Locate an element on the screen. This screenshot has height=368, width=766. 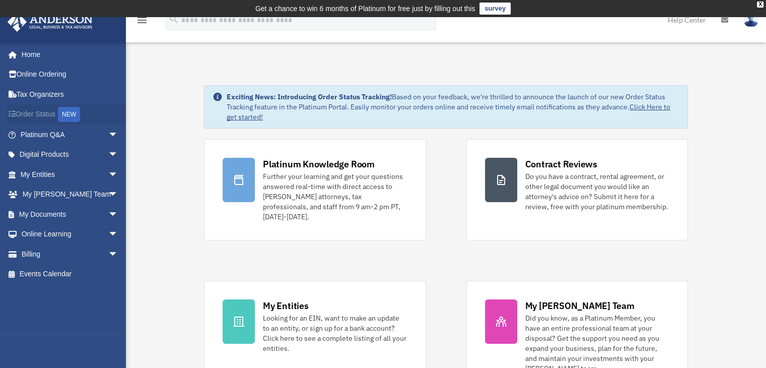
a: survey is located at coordinates (495, 9).